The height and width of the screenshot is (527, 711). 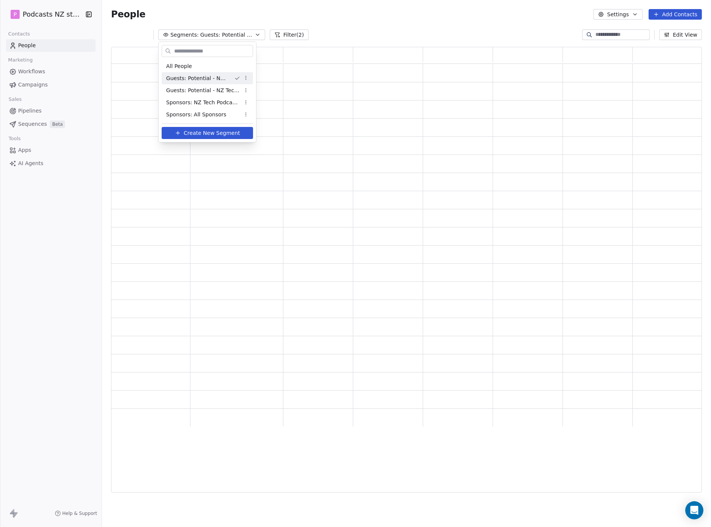 What do you see at coordinates (208, 133) in the screenshot?
I see `button: Create New Segment` at bounding box center [208, 133].